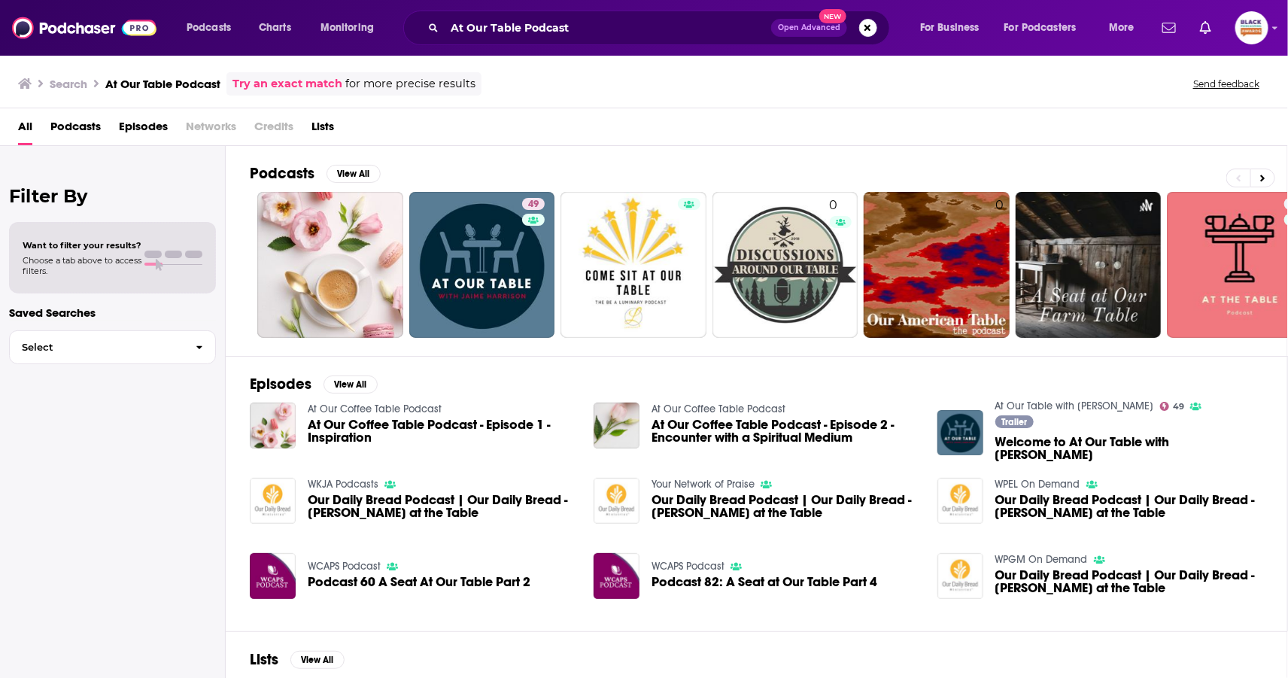  Describe the element at coordinates (272, 425) in the screenshot. I see `img: At Our Coffee Table Podcast - Episode 1 - Inspiration` at that location.